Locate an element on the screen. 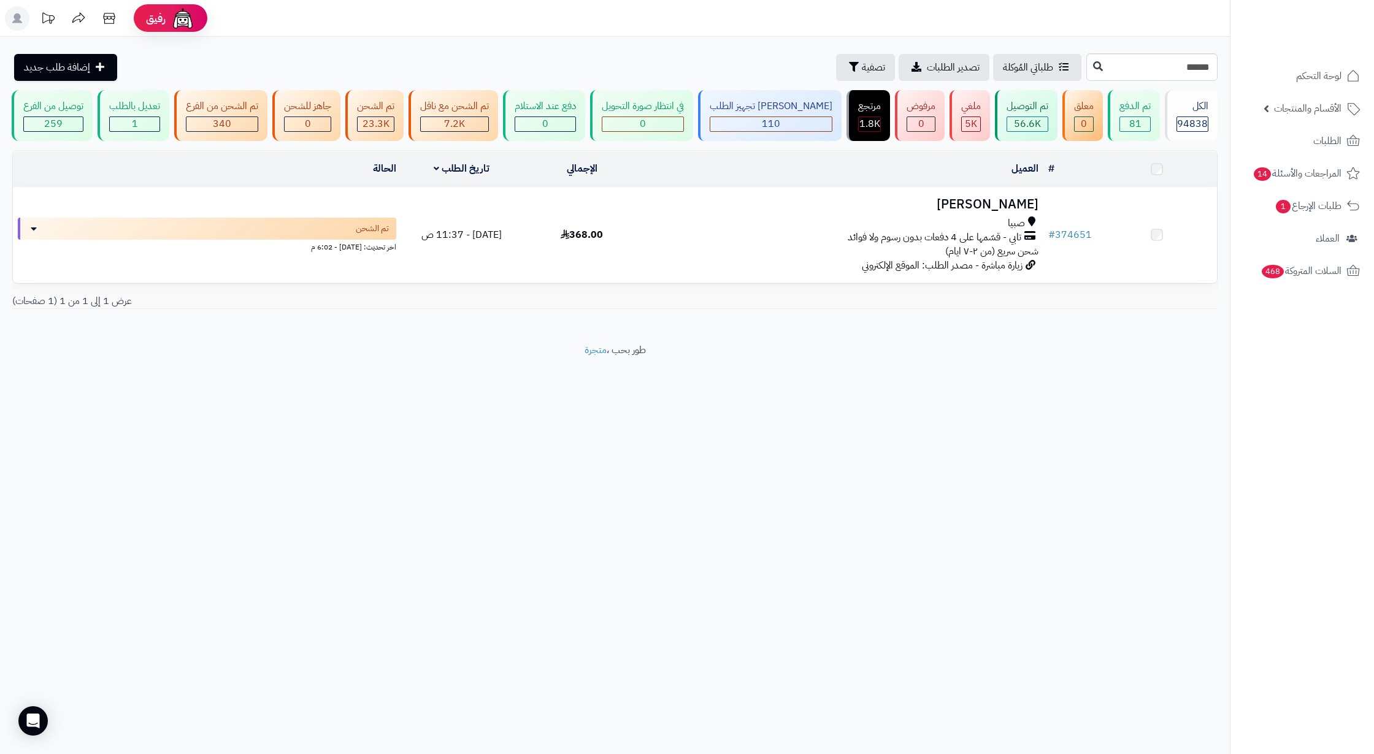  div: عرض 1 إلى 1 من 1 (1 صفحات) is located at coordinates (309, 301).